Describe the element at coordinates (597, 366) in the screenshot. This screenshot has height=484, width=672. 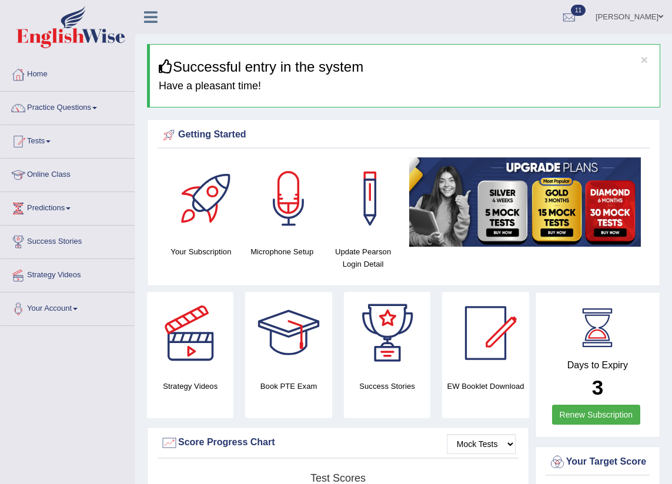
I see `h4: Days to Expiry` at that location.